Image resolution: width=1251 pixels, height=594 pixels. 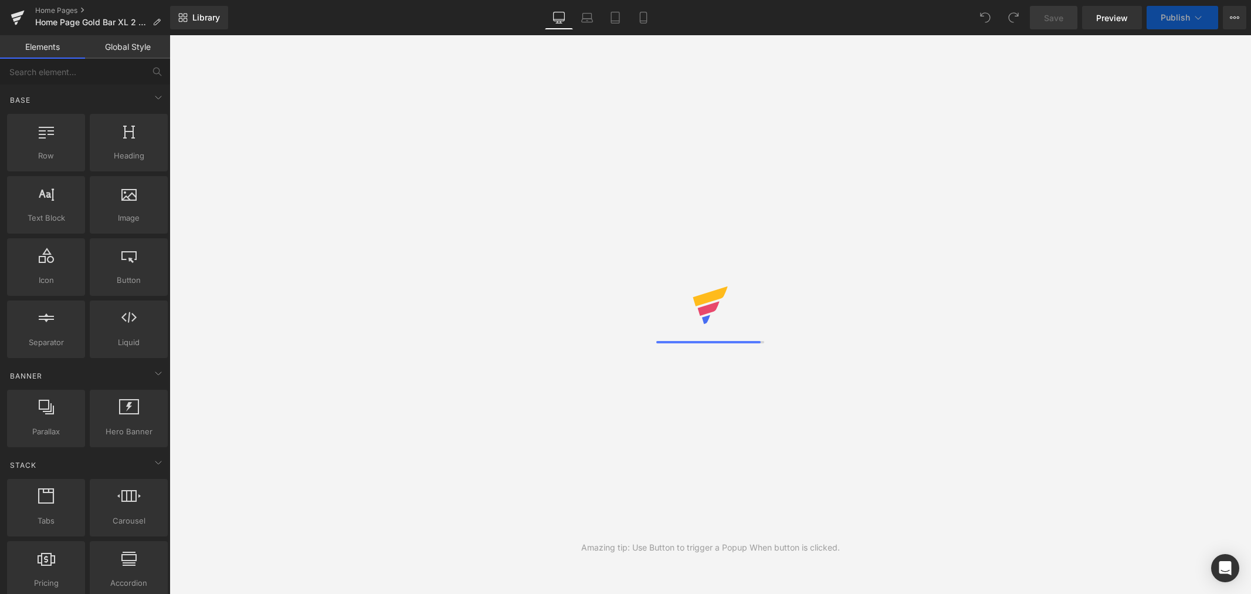 What do you see at coordinates (559, 18) in the screenshot?
I see `a: Desktop` at bounding box center [559, 18].